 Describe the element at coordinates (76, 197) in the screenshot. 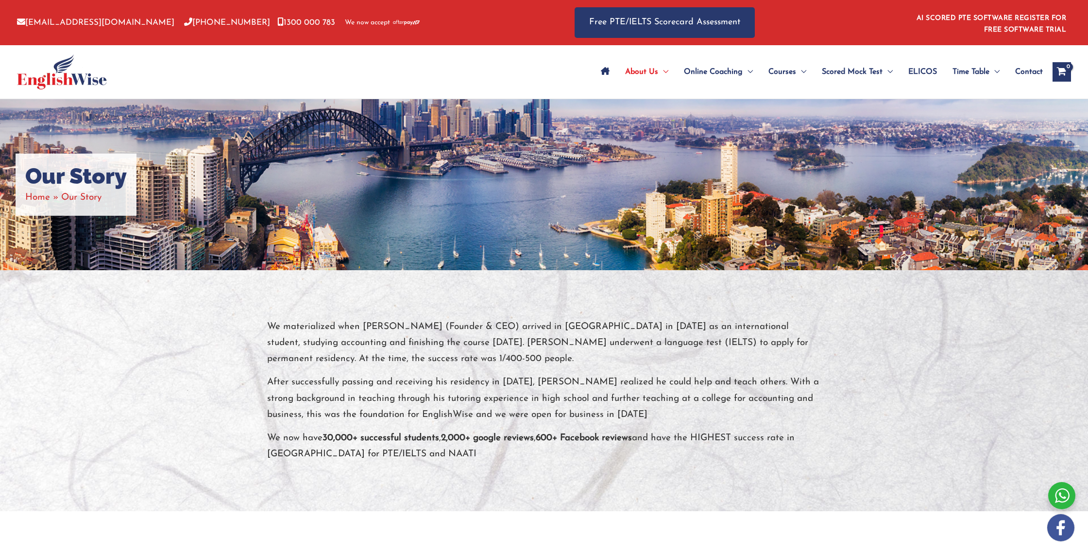

I see `nav: Breadcrumbs` at that location.